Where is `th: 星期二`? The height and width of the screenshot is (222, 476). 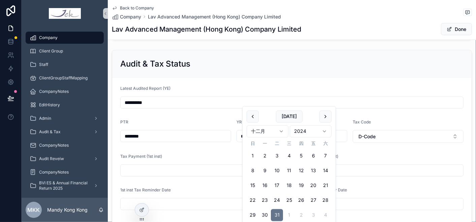
th: 星期二 is located at coordinates (277, 144).